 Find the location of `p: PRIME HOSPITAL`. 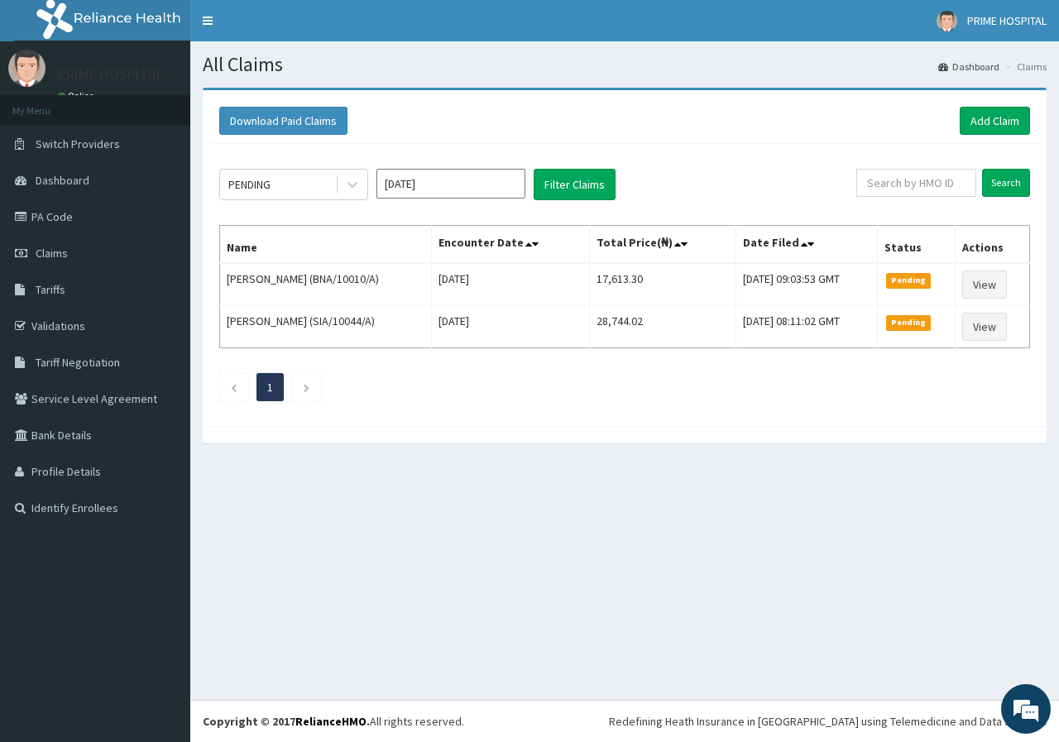

p: PRIME HOSPITAL is located at coordinates (111, 74).